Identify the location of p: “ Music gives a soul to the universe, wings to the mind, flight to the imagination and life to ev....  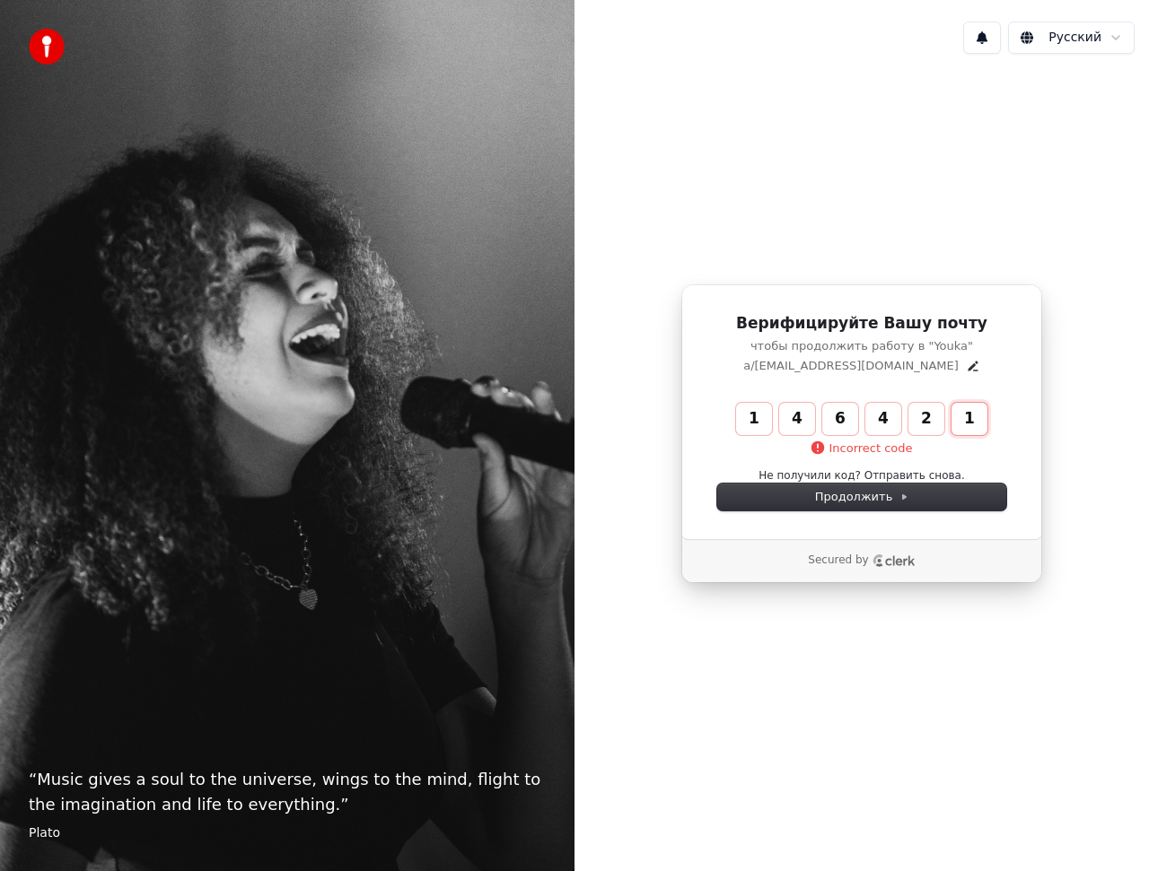
(287, 792).